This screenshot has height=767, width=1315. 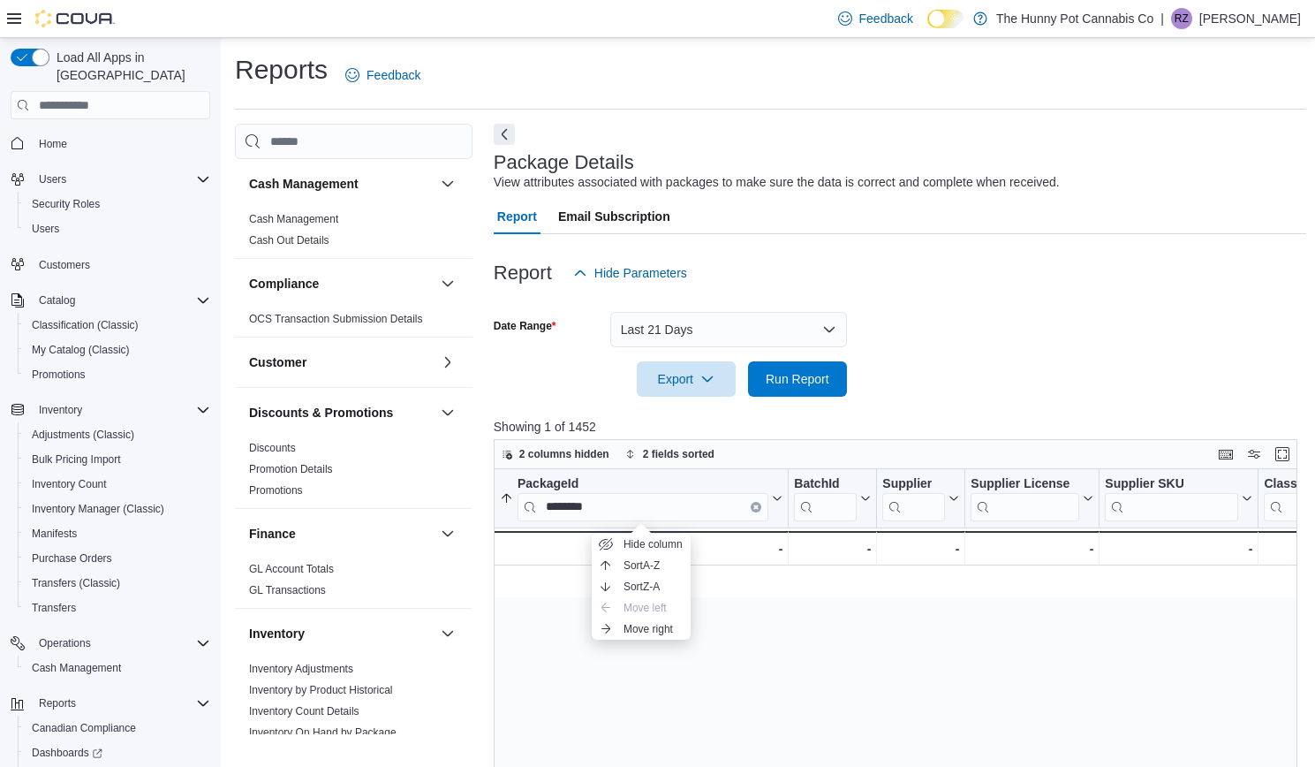 What do you see at coordinates (83, 435) in the screenshot?
I see `a: Adjustments (Classic)` at bounding box center [83, 435].